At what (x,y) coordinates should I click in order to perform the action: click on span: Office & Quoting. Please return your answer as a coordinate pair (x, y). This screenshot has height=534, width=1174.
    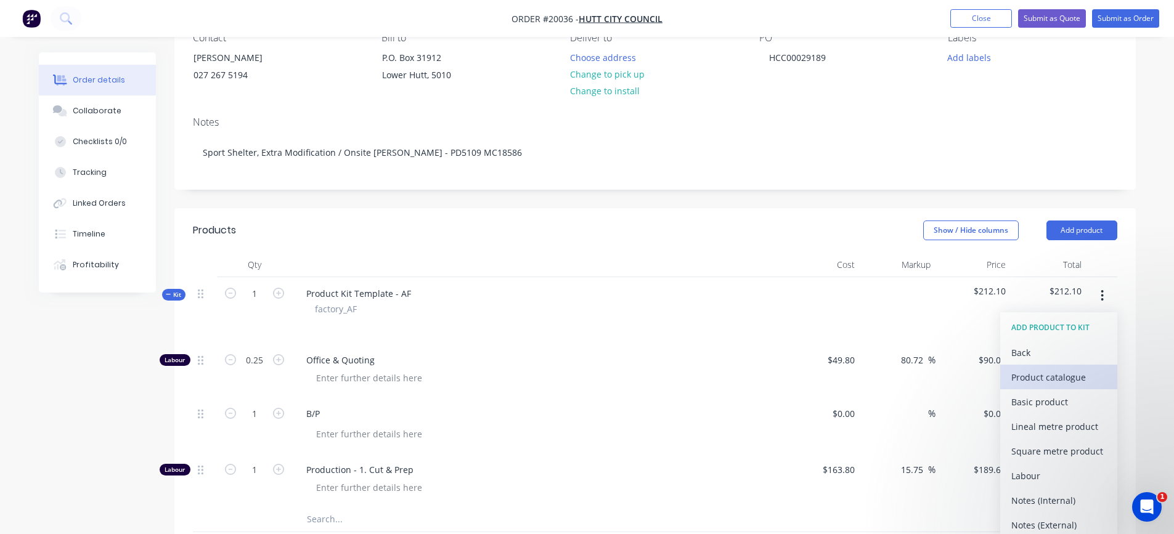
    Looking at the image, I should click on (543, 360).